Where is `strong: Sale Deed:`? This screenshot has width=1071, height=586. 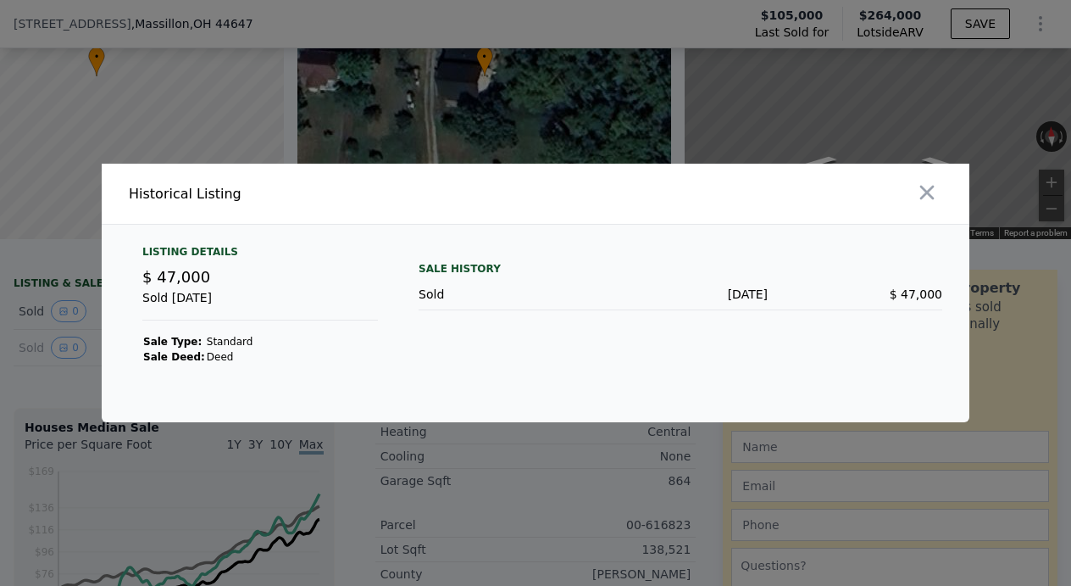 strong: Sale Deed: is located at coordinates (174, 357).